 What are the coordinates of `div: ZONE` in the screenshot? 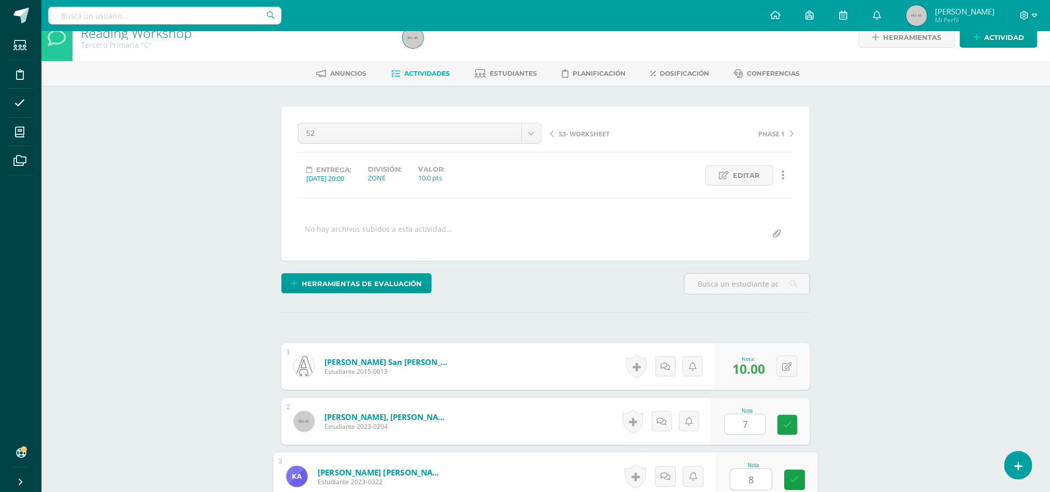 It's located at (384, 178).